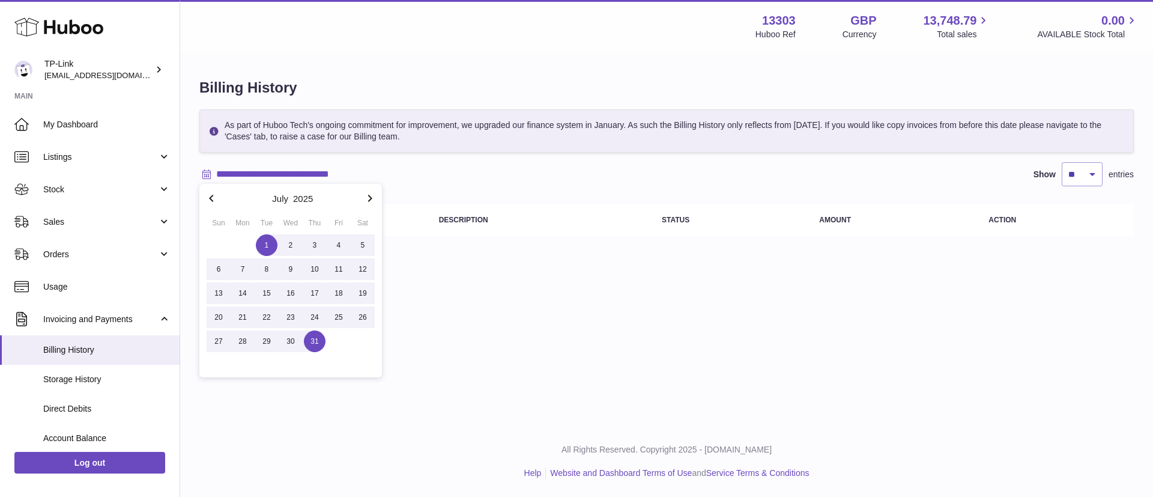 This screenshot has height=497, width=1153. What do you see at coordinates (291, 245) in the screenshot?
I see `span: 2` at bounding box center [291, 245].